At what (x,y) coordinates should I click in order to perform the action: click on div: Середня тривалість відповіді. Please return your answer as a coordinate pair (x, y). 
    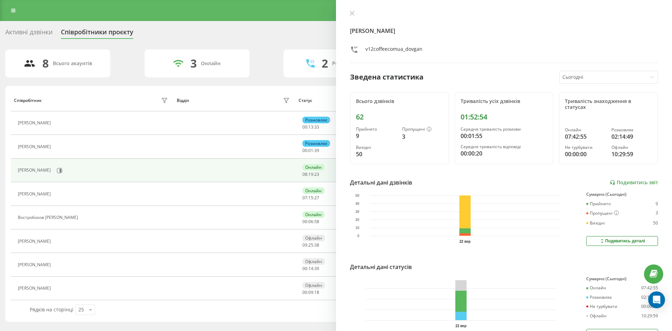
    Looking at the image, I should click on (504, 147).